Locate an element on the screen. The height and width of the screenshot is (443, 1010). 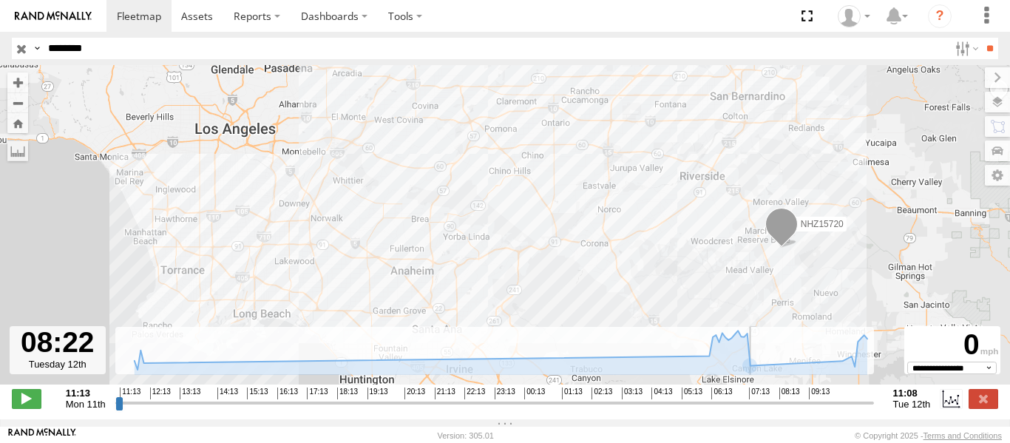
div: 0 is located at coordinates (953, 345).